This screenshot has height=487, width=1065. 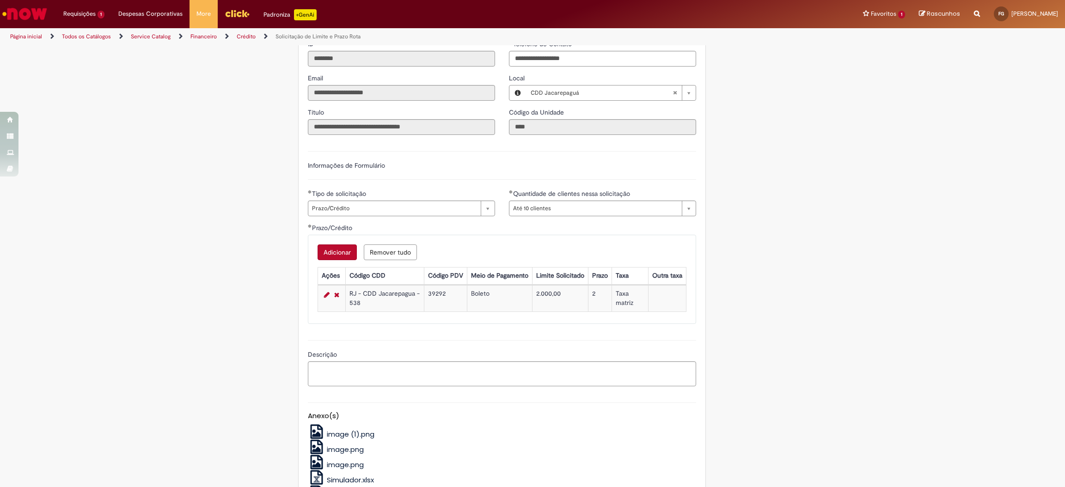 What do you see at coordinates (323, 355) in the screenshot?
I see `span: Descrição` at bounding box center [323, 355].